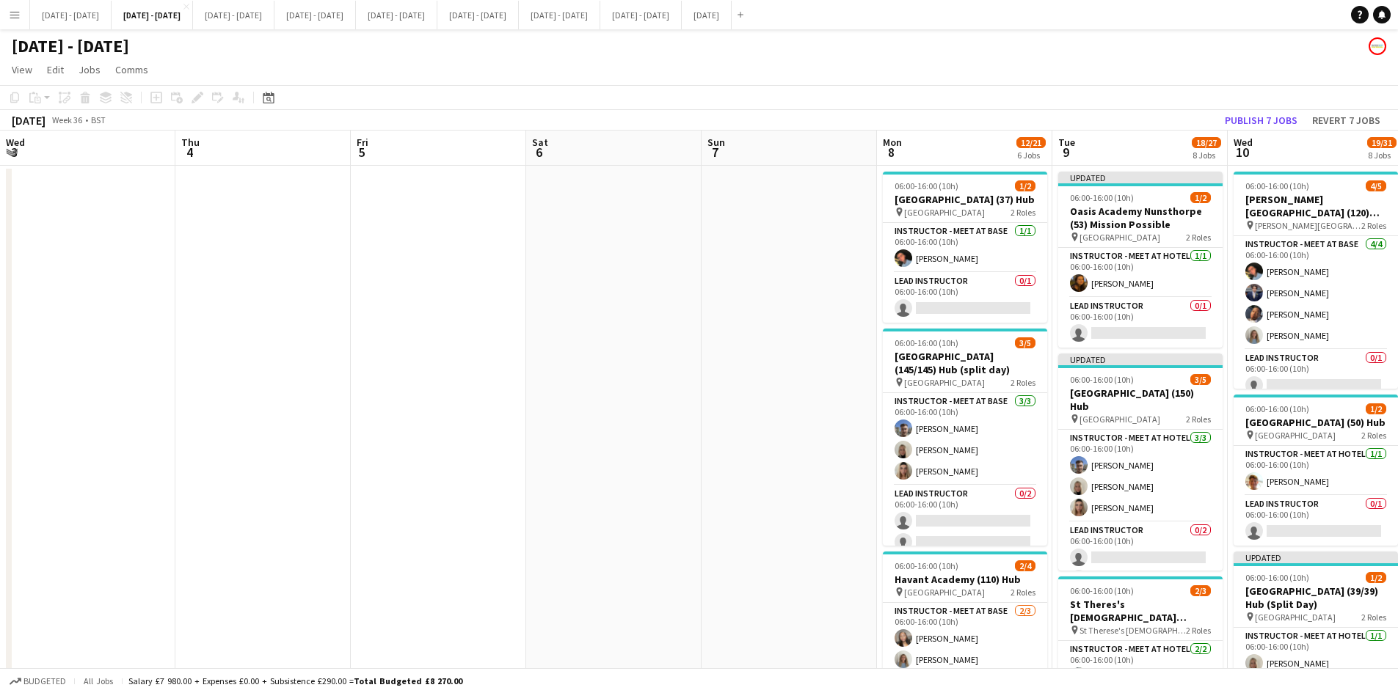 The height and width of the screenshot is (693, 1398). Describe the element at coordinates (965, 580) in the screenshot. I see `h3: Havant Academy (110) Hub` at that location.